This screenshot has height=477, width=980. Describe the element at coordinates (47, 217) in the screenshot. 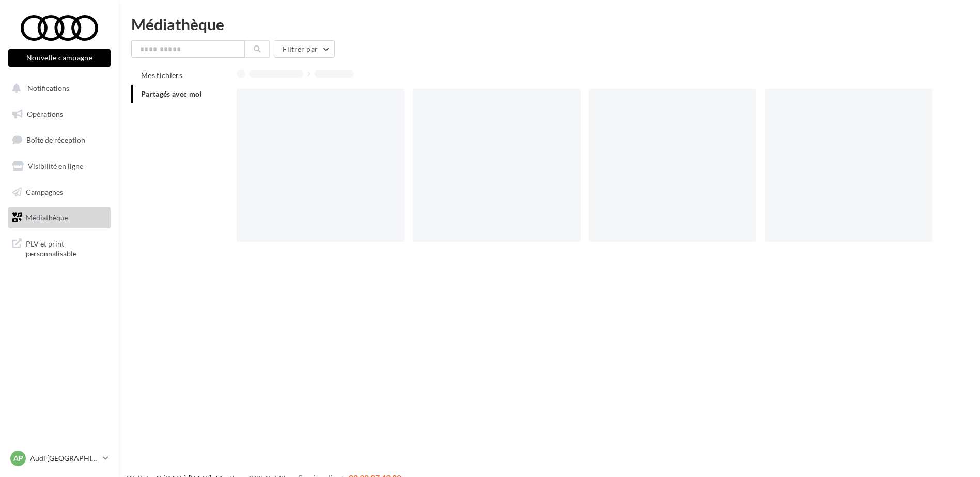

I see `span: Médiathèque` at that location.